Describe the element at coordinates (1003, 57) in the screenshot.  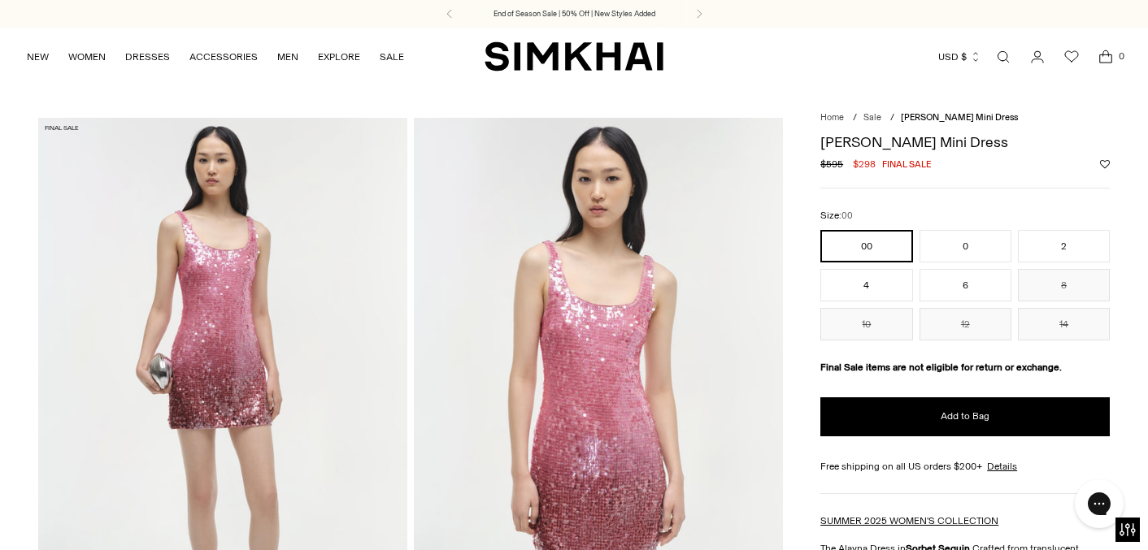
I see `a: Open search modal` at that location.